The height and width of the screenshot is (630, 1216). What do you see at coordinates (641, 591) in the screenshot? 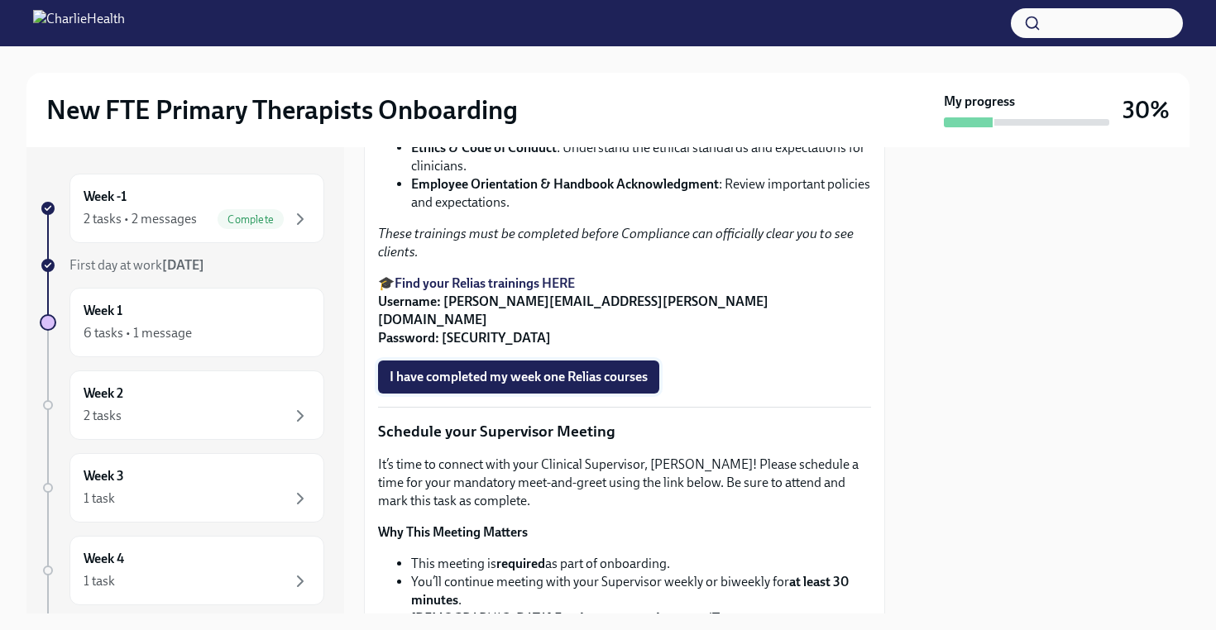
I see `li: You’ll continue meeting with your Supervisor weekly or biweekly for .` at bounding box center [641, 591].